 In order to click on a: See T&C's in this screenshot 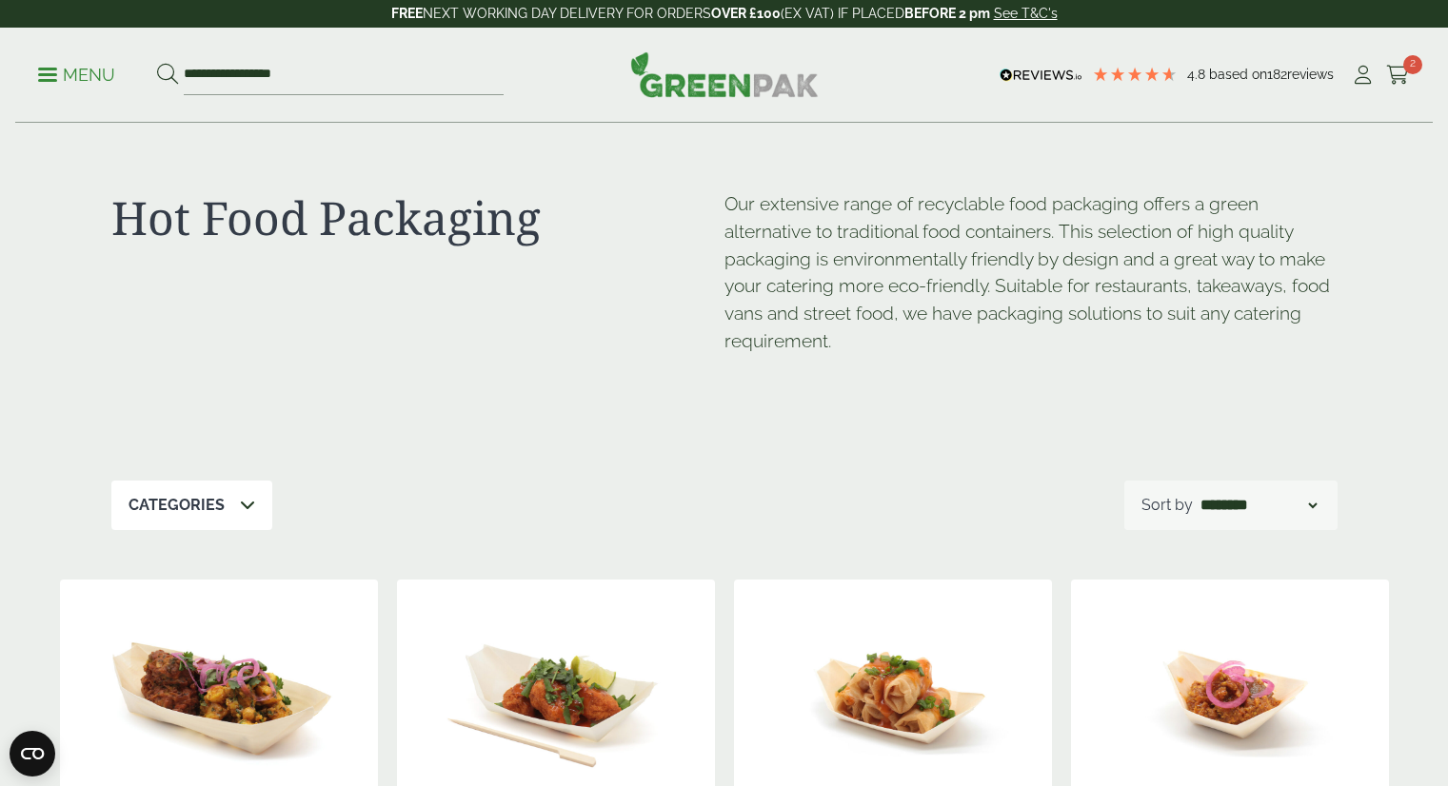, I will do `click(1025, 13)`.